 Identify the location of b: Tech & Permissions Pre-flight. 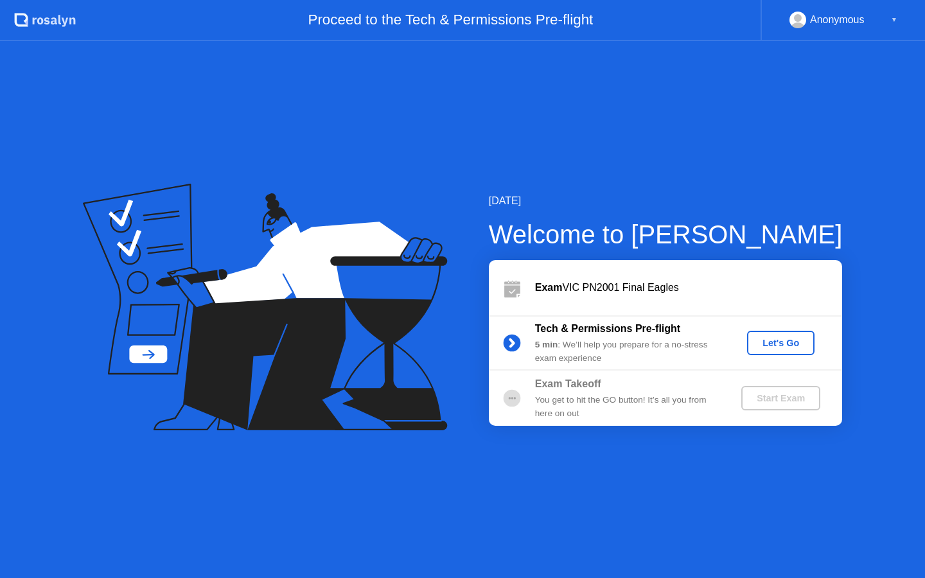
(608, 328).